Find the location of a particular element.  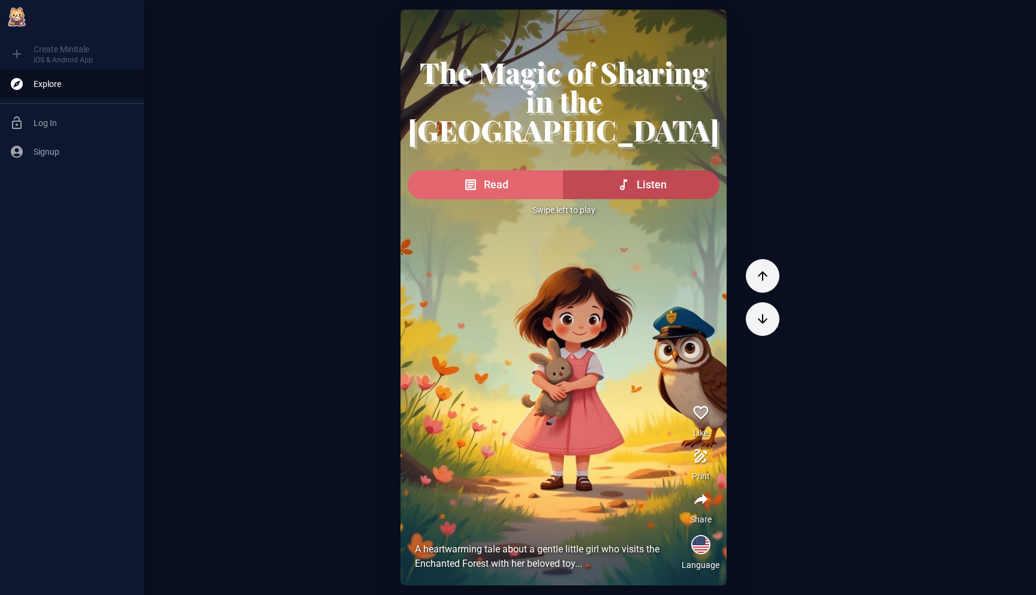

img: Minitale is located at coordinates (17, 17).